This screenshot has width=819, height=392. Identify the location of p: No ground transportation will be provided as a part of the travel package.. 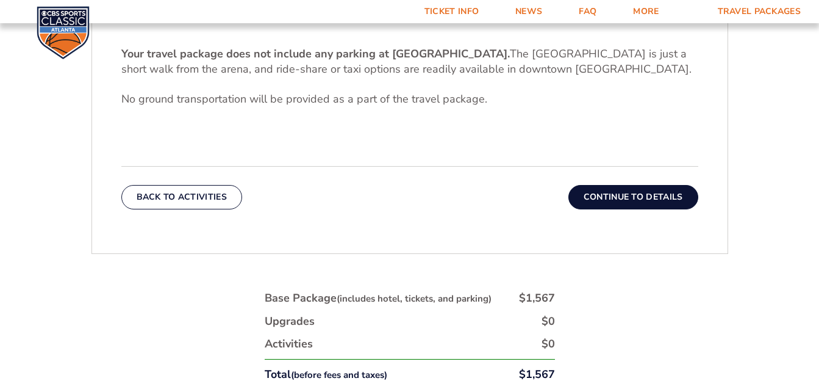
(410, 99).